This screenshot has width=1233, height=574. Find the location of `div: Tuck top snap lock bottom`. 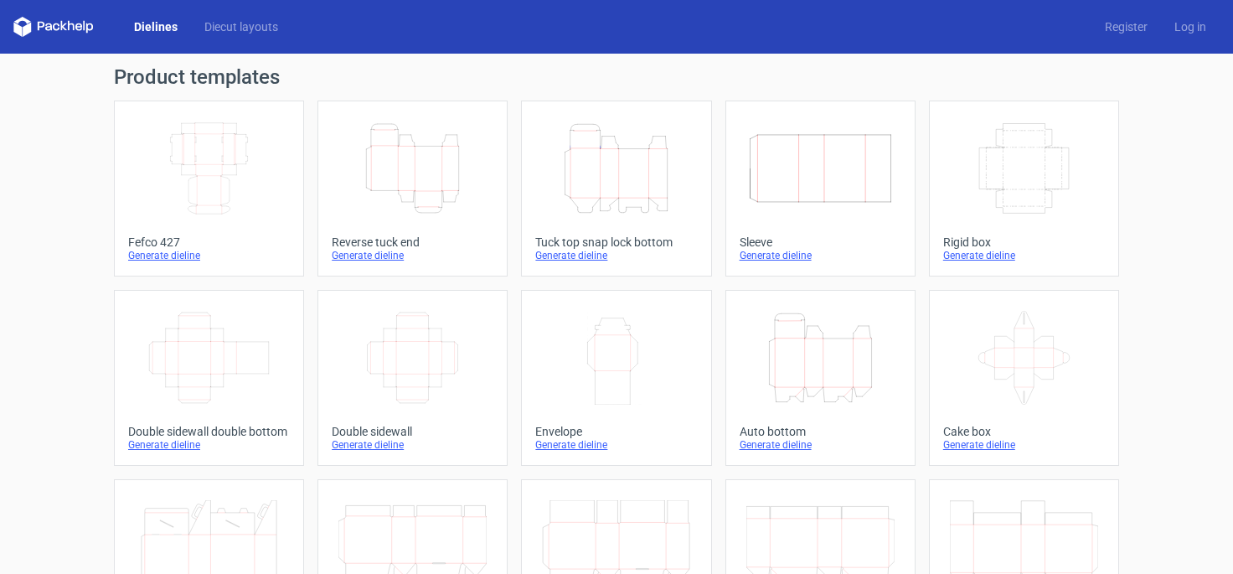

div: Tuck top snap lock bottom is located at coordinates (616, 242).